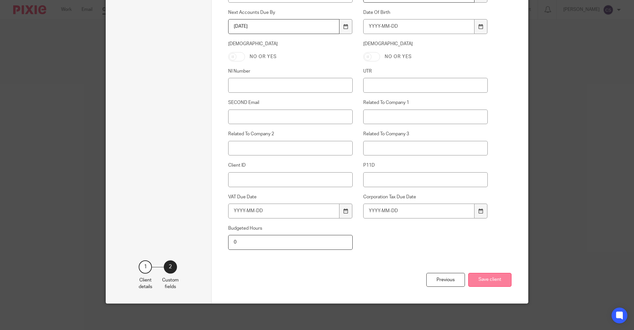  Describe the element at coordinates (291, 13) in the screenshot. I see `label: Next Accounts Due By` at that location.